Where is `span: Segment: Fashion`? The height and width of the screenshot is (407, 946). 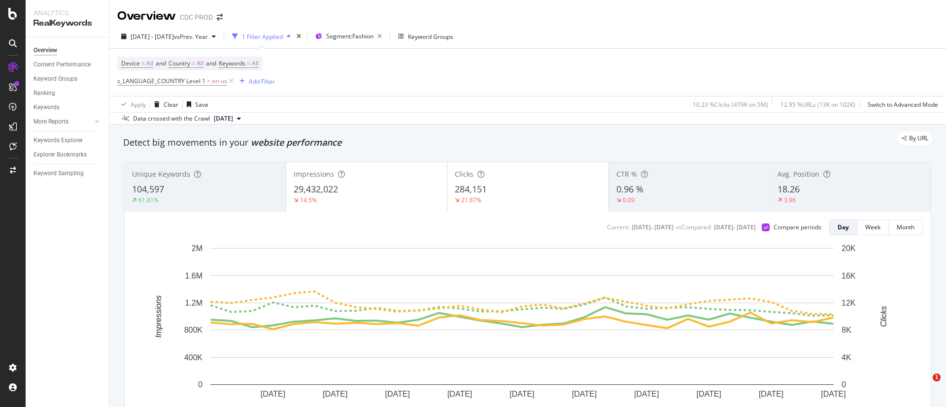 span: Segment: Fashion is located at coordinates (350, 36).